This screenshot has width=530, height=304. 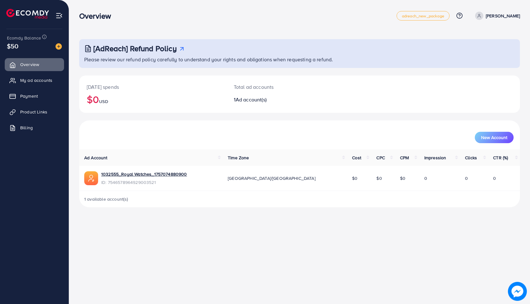 I want to click on a: Overview, so click(x=34, y=64).